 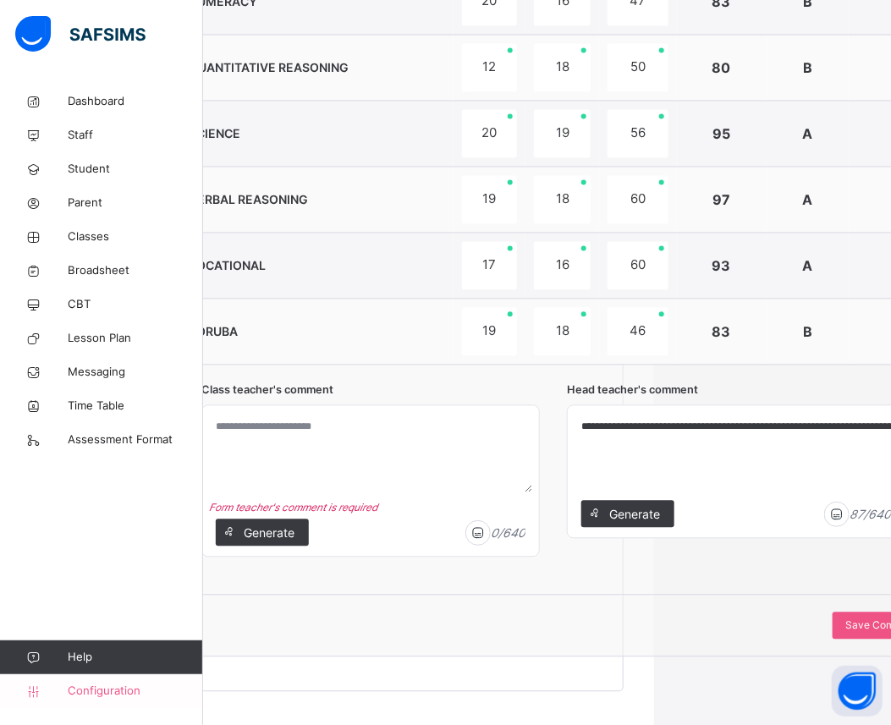 What do you see at coordinates (214, 133) in the screenshot?
I see `span: SCIENCE` at bounding box center [214, 133].